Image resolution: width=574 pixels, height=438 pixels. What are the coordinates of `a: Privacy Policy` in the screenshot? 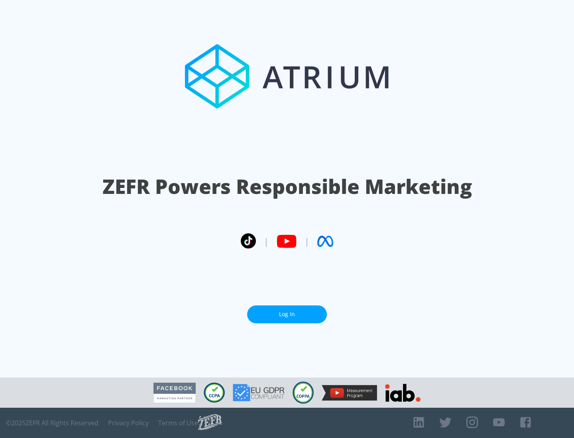 It's located at (128, 423).